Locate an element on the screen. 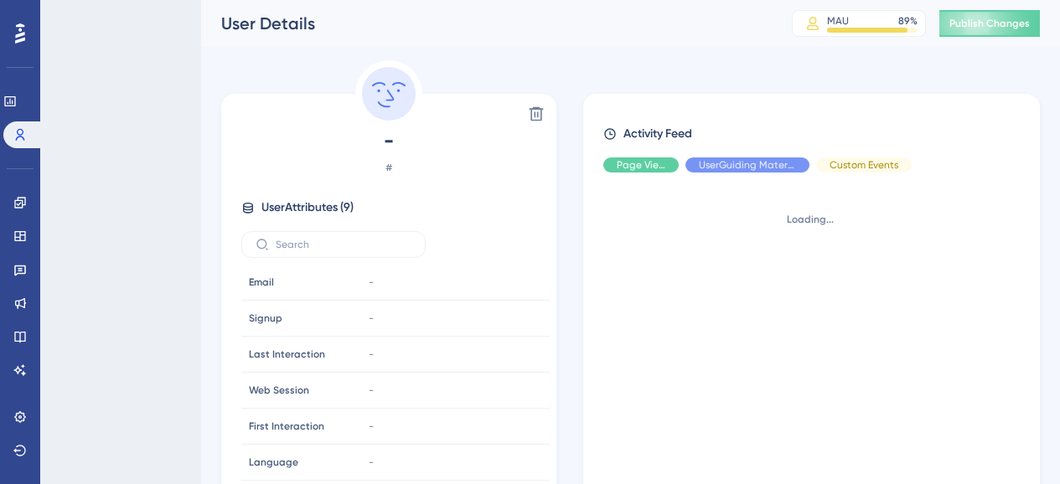 This screenshot has width=1060, height=484. span: Page View is located at coordinates (641, 165).